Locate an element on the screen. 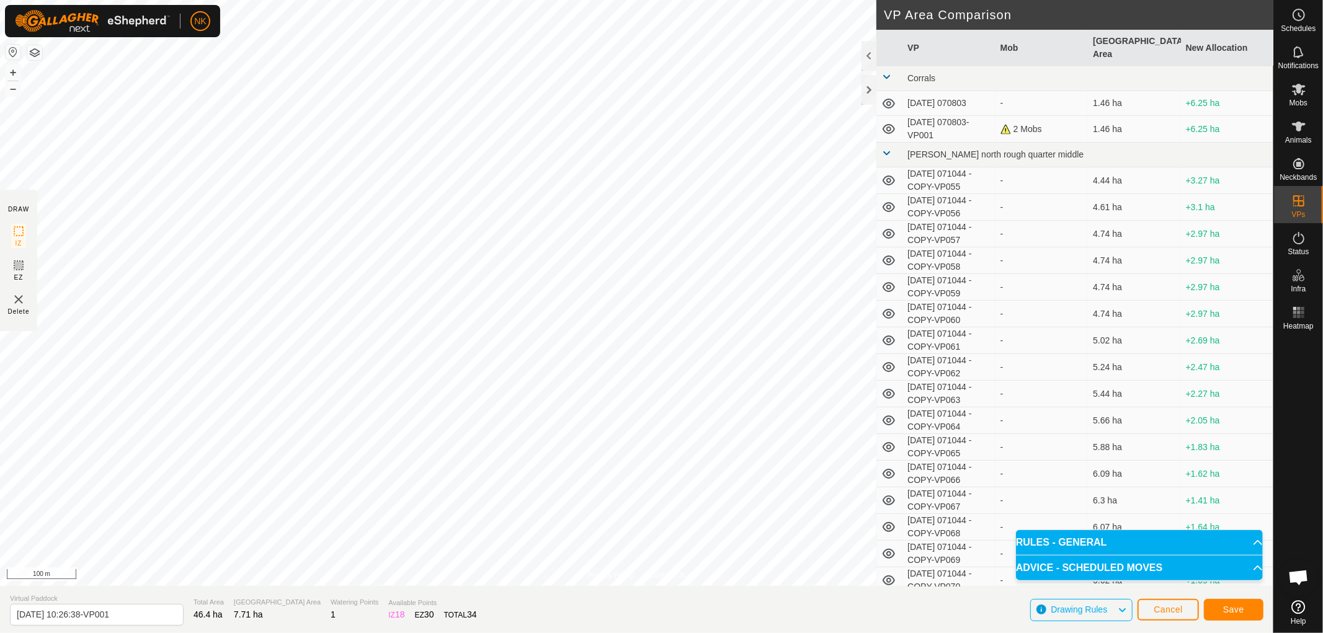  span: Heatmap is located at coordinates (1298, 326).